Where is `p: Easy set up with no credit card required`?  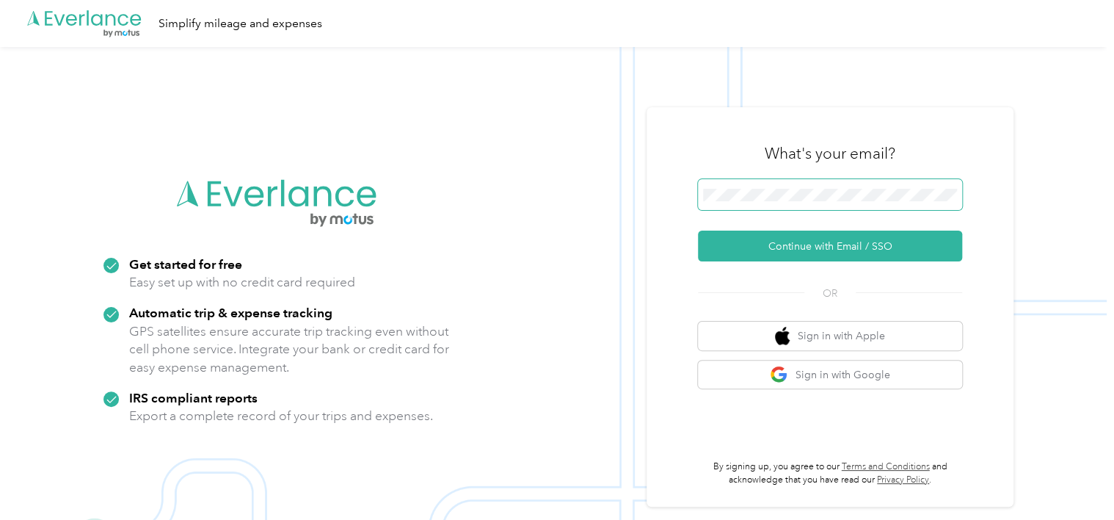
p: Easy set up with no credit card required is located at coordinates (242, 282).